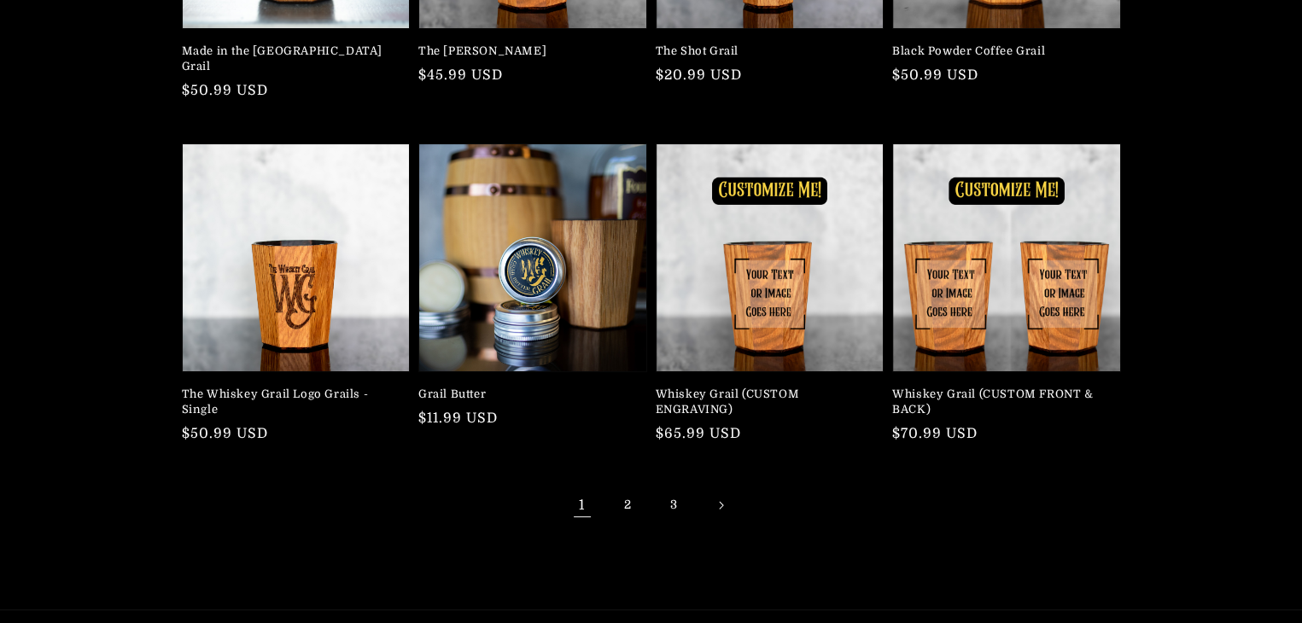 The image size is (1302, 623). I want to click on a: Page 3, so click(674, 505).